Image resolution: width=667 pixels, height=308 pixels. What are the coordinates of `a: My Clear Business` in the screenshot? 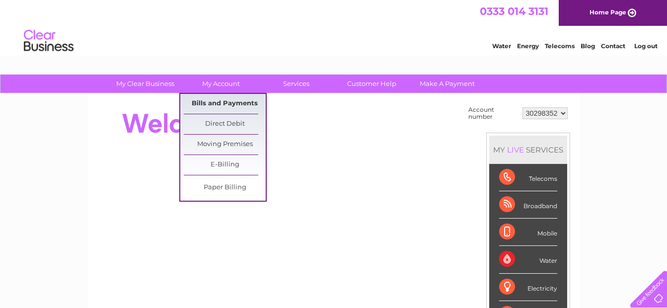 It's located at (145, 83).